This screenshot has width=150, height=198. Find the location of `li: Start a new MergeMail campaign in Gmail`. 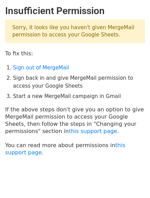

li: Start a new MergeMail campaign in Gmail is located at coordinates (79, 96).